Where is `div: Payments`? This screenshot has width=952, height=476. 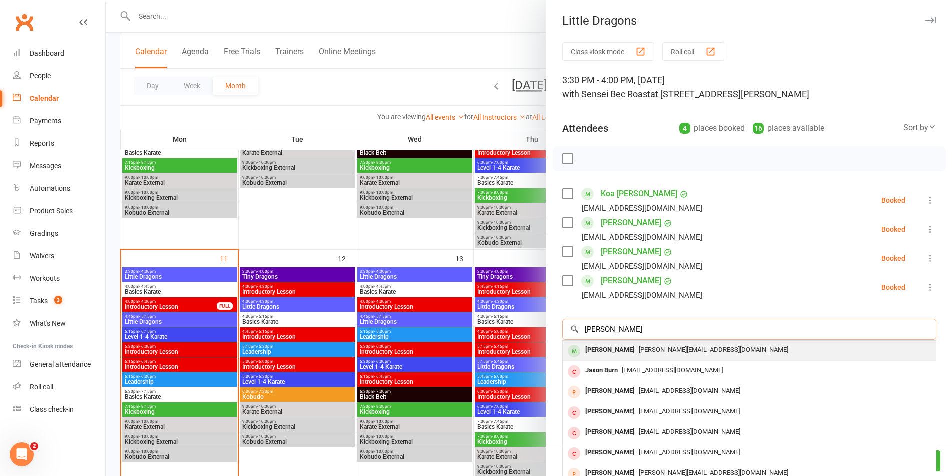 div: Payments is located at coordinates (45, 121).